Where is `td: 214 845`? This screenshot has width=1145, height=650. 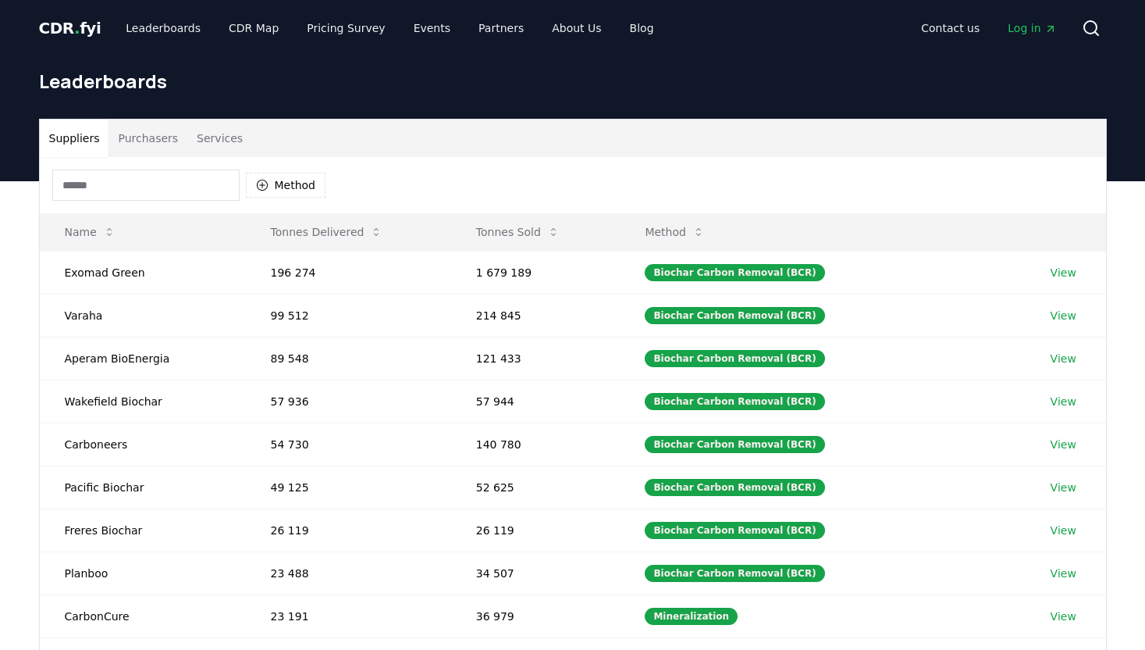 td: 214 845 is located at coordinates (536, 315).